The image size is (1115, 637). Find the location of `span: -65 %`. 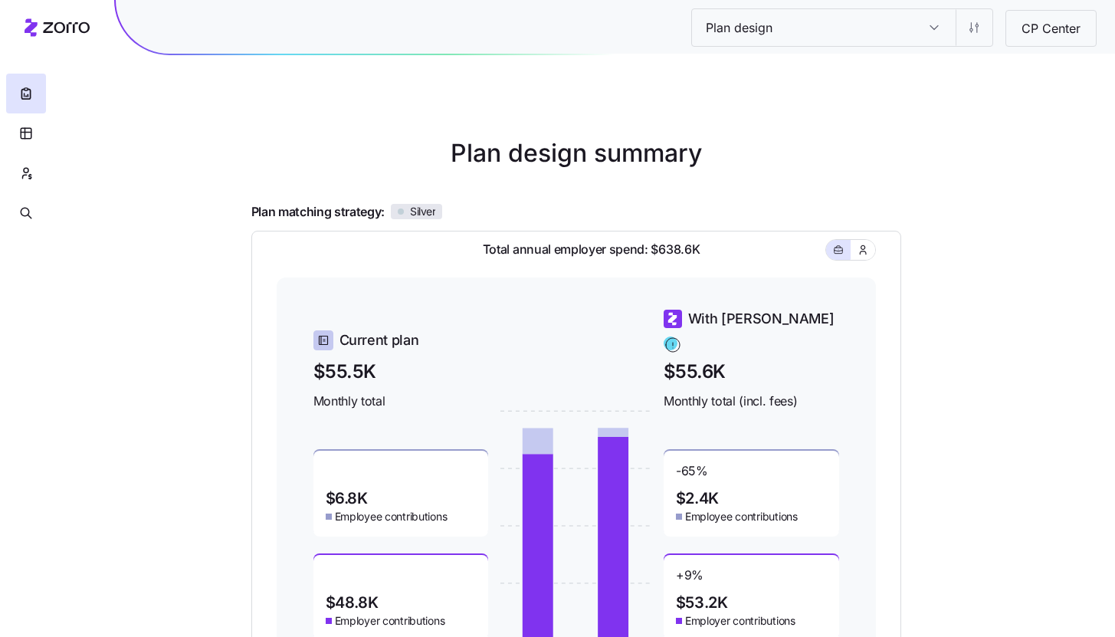

span: -65 % is located at coordinates (692, 475).